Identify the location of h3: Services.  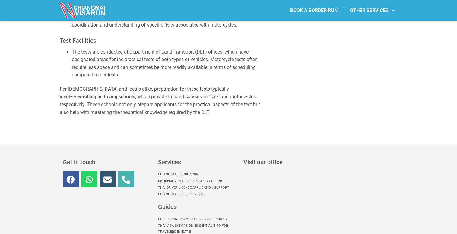
(198, 162).